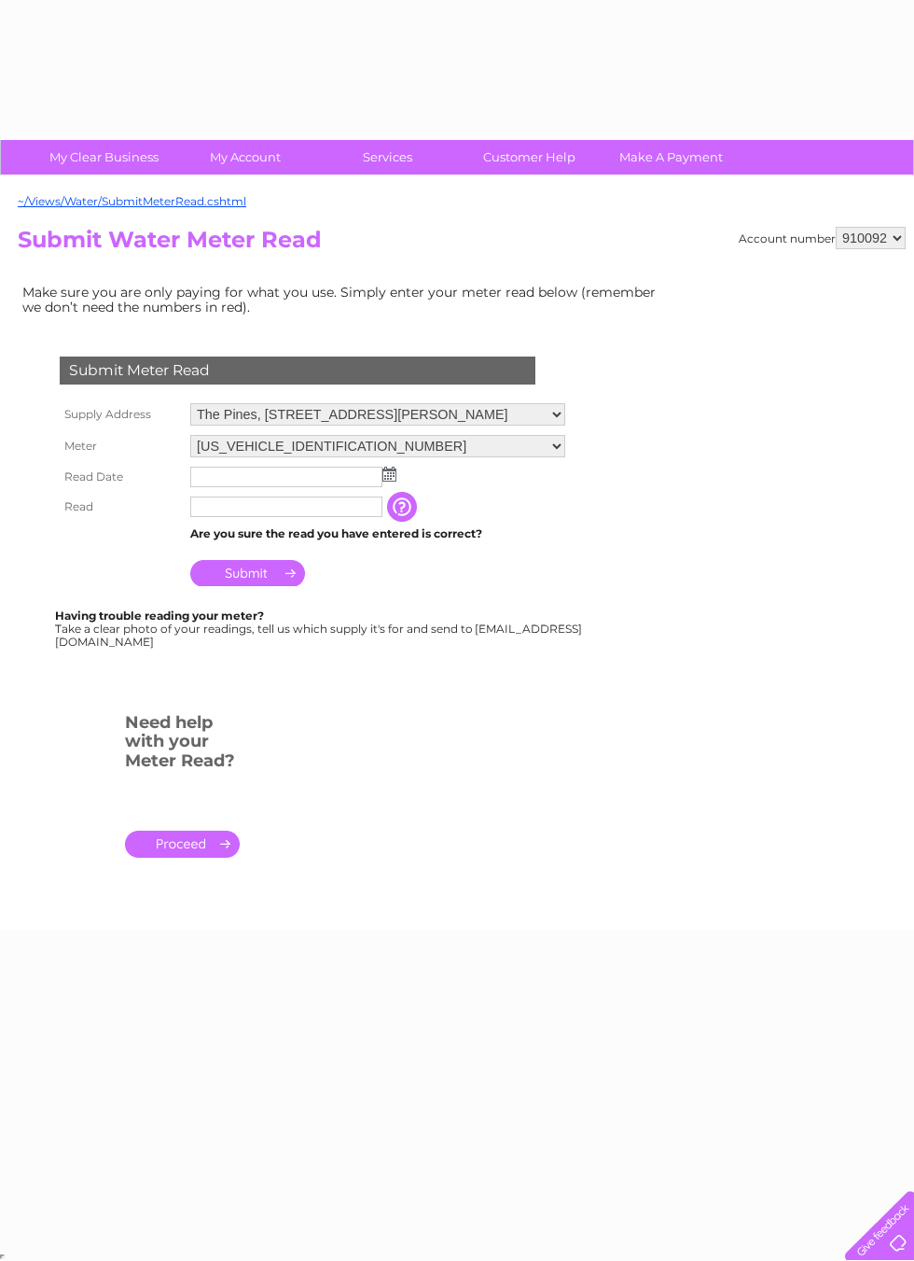 The image size is (914, 1261). I want to click on a: Make A Payment, so click(671, 157).